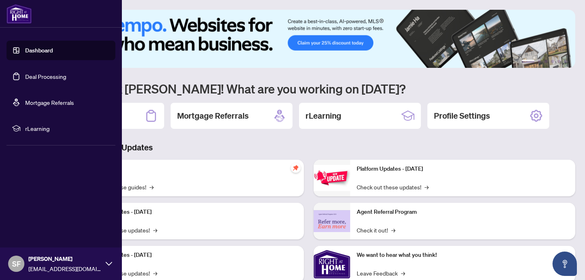 The width and height of the screenshot is (585, 280). Describe the element at coordinates (50, 102) in the screenshot. I see `a: Mortgage Referrals` at that location.